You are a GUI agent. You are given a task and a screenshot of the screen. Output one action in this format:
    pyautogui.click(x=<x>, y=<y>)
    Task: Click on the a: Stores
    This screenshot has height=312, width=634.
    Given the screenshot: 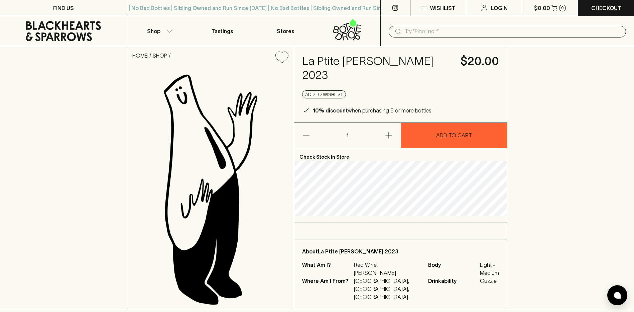 What is the action you would take?
    pyautogui.click(x=285, y=31)
    